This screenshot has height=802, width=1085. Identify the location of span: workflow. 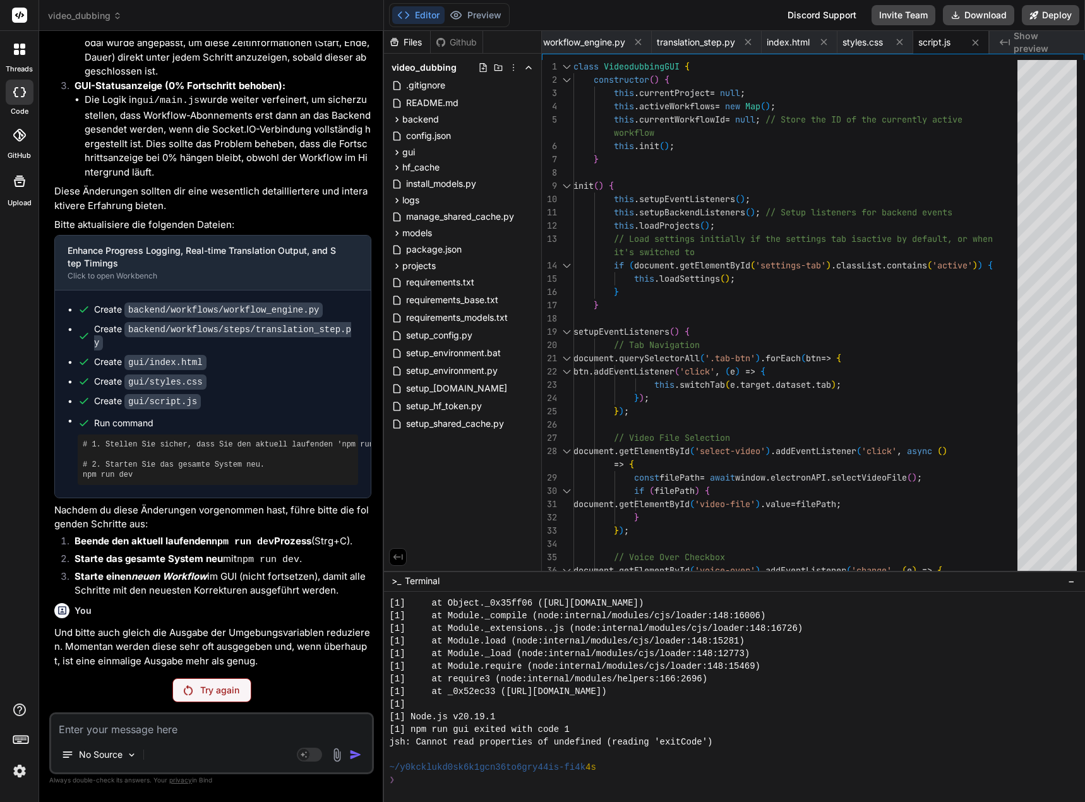
(634, 133).